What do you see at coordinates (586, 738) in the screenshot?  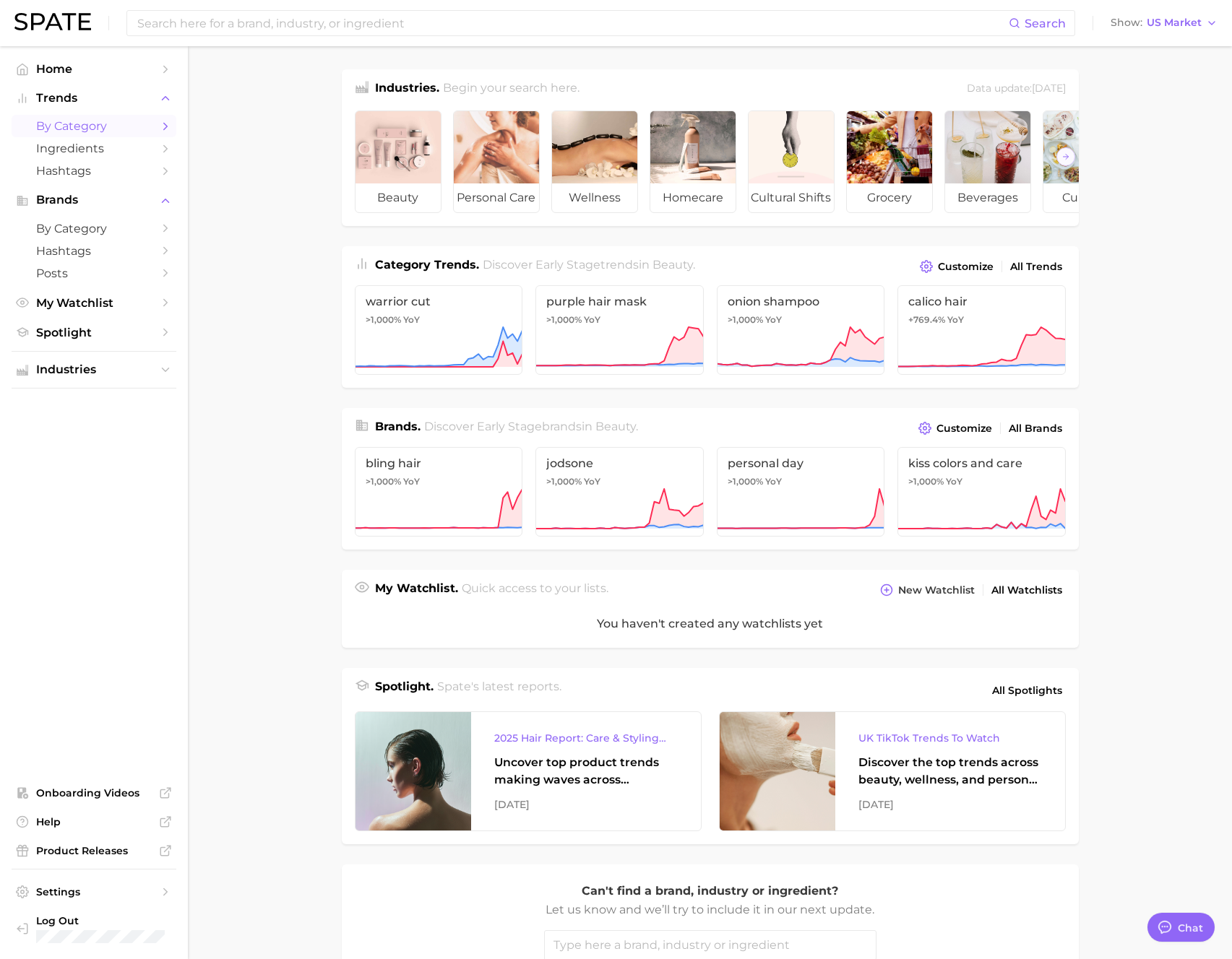 I see `div: 2025 Hair Report: Care & Styling Products` at bounding box center [586, 738].